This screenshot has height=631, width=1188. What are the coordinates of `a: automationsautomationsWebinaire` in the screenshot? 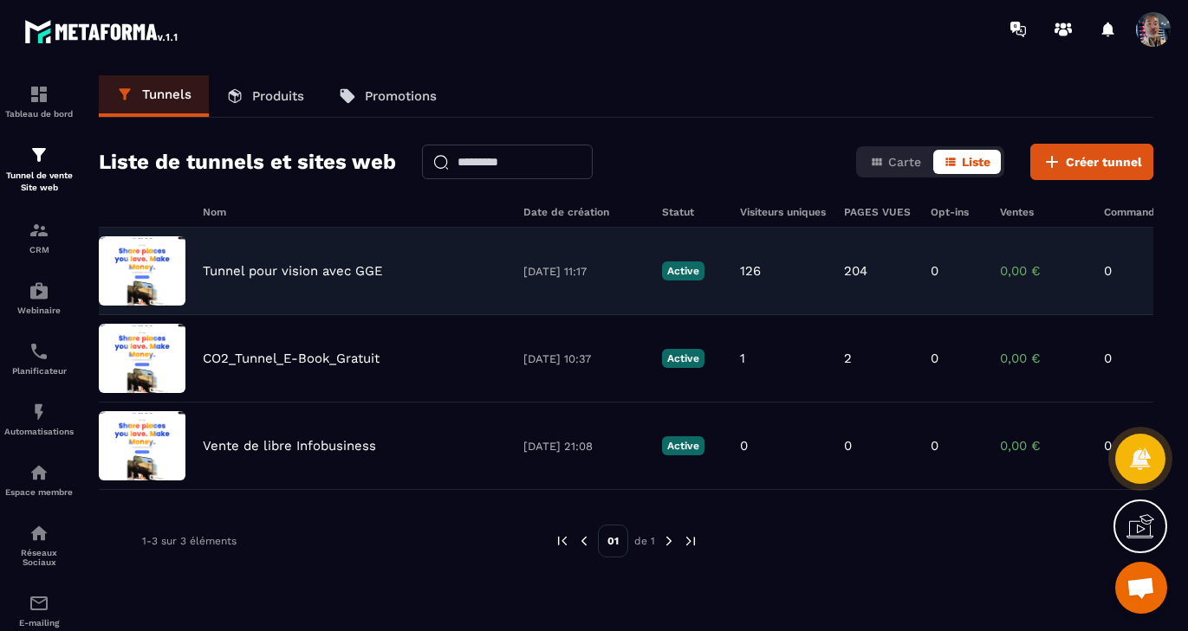 It's located at (39, 298).